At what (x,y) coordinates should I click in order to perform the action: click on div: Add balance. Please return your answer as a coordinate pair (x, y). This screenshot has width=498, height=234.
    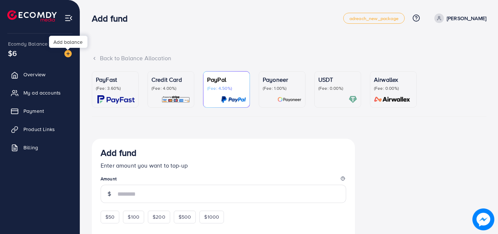
    Looking at the image, I should click on (68, 42).